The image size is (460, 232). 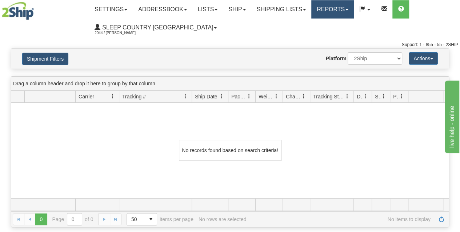 What do you see at coordinates (359, 97) in the screenshot?
I see `span: Delivery Status` at bounding box center [359, 97].